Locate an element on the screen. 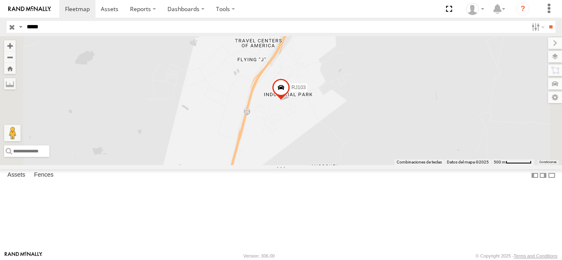  button: Escala del mapa: 500 m por 59 píxeles is located at coordinates (513, 163).